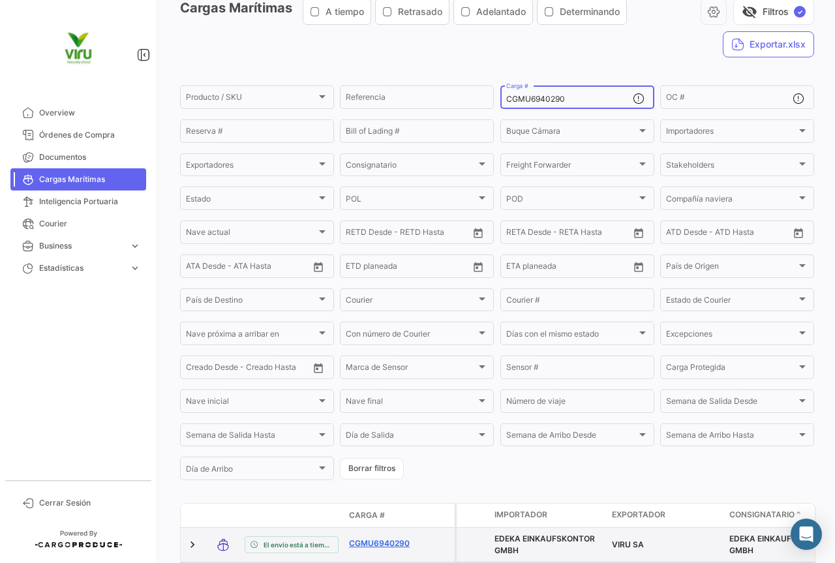 The width and height of the screenshot is (835, 563). I want to click on span: Overview, so click(90, 113).